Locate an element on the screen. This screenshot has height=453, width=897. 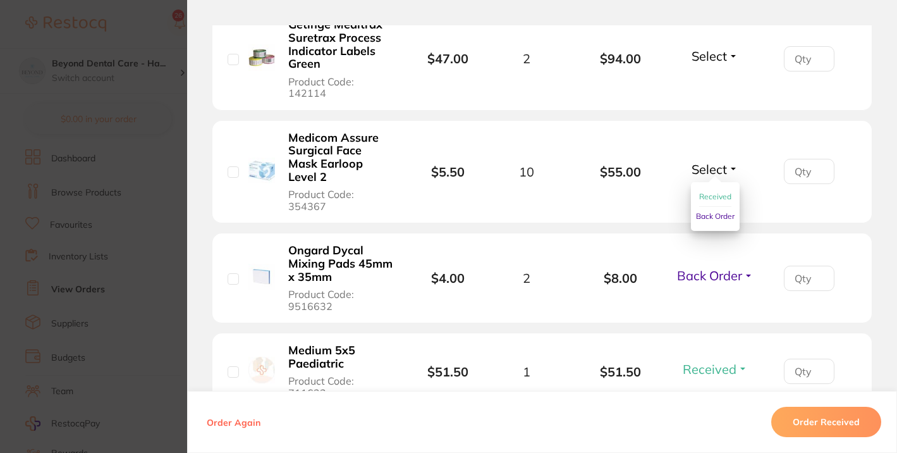
b: $5.50 is located at coordinates (447, 171).